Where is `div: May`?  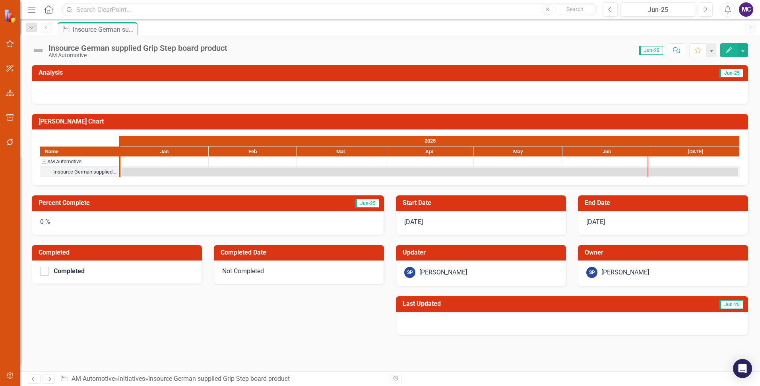 div: May is located at coordinates (518, 152).